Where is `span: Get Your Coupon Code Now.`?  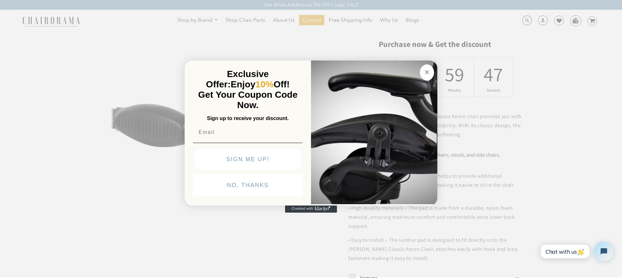
span: Get Your Coupon Code Now. is located at coordinates (248, 100).